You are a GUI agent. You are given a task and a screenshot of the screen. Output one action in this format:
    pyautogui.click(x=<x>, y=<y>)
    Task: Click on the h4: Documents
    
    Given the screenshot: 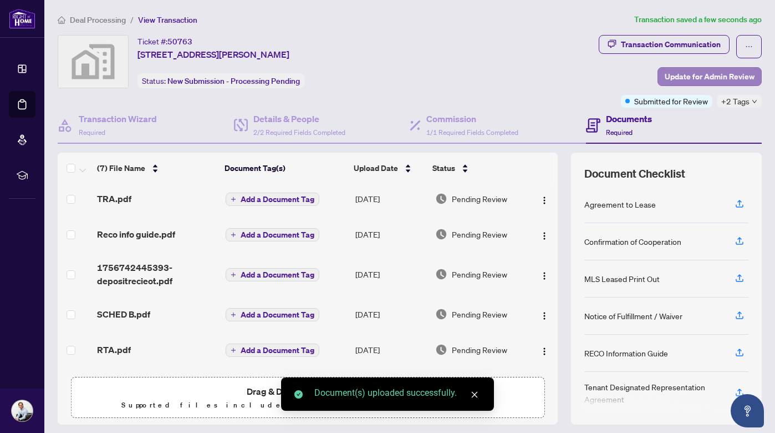 What is the action you would take?
    pyautogui.click(x=629, y=119)
    